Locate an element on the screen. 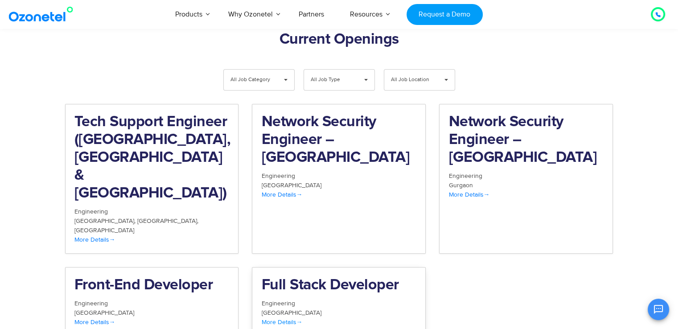  span: Gurgaon is located at coordinates (461, 185).